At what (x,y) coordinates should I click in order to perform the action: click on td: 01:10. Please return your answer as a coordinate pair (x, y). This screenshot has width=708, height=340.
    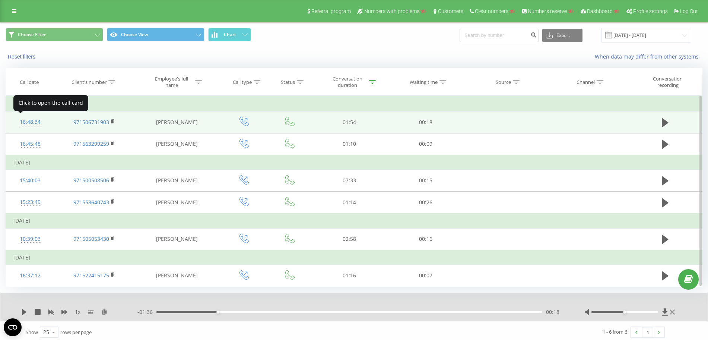
    Looking at the image, I should click on (349, 144).